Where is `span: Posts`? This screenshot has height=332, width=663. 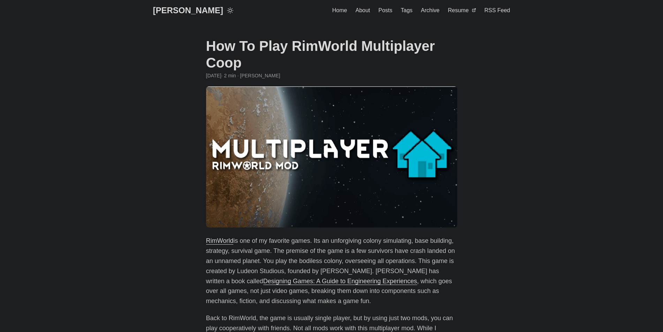
span: Posts is located at coordinates (385, 10).